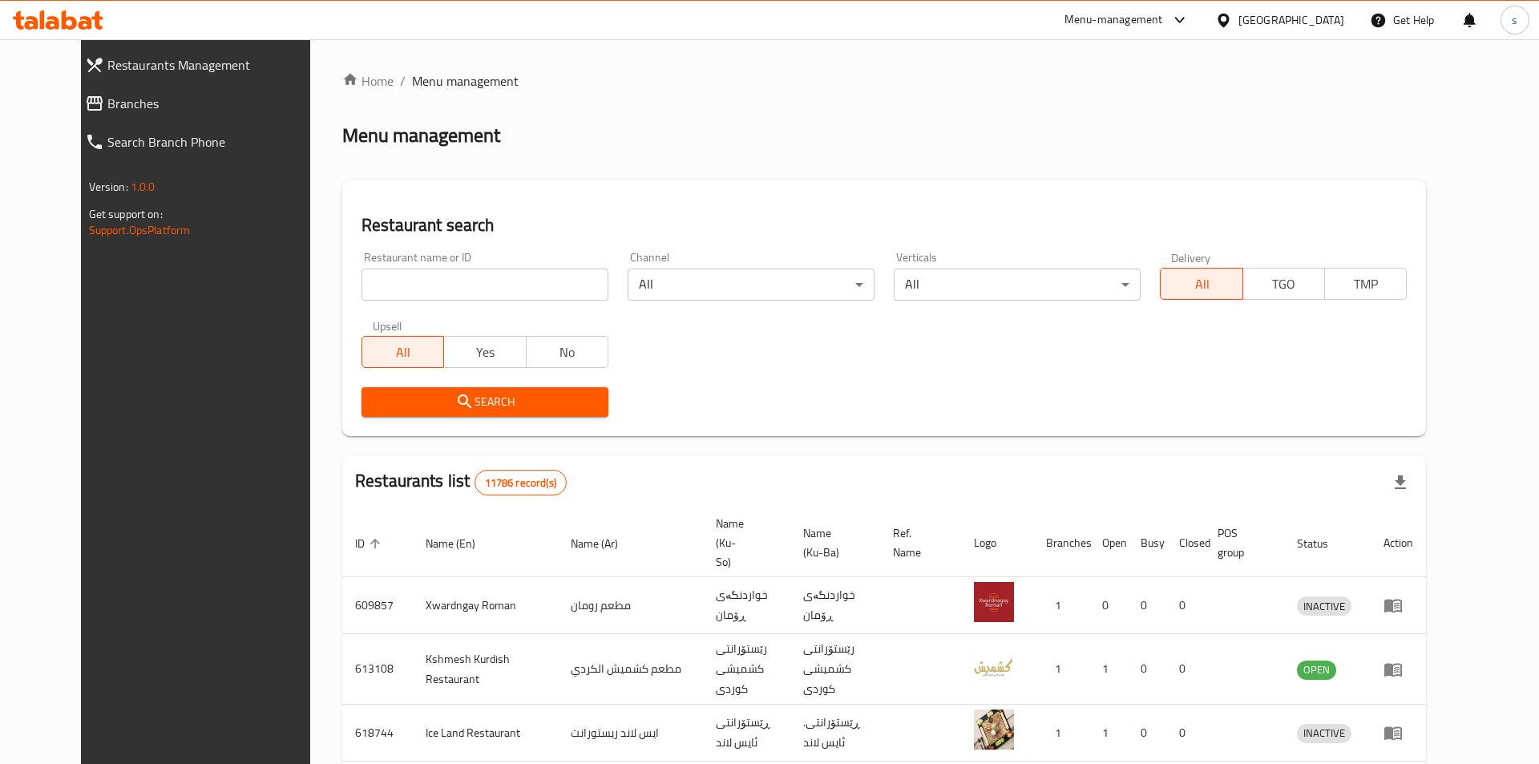  What do you see at coordinates (568, 352) in the screenshot?
I see `span: No` at bounding box center [568, 352].